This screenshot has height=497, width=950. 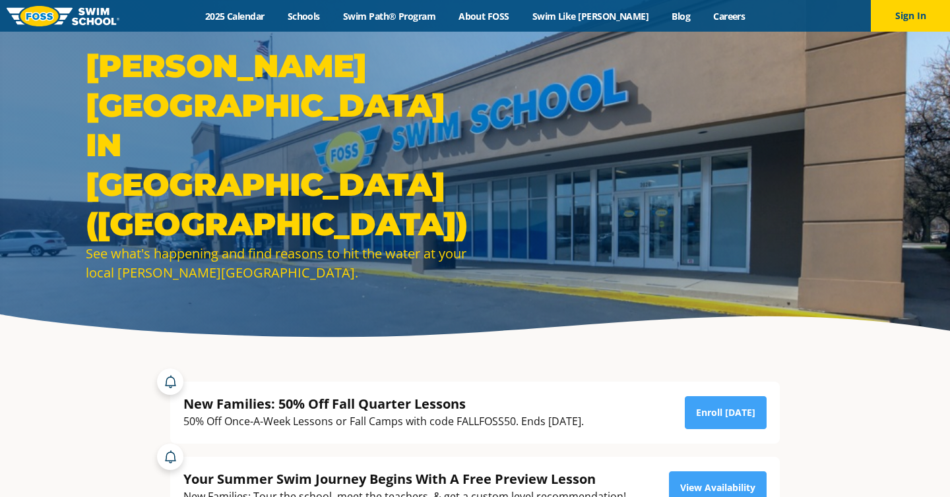 I want to click on div: Your Summer Swim Journey Begins With A Free Preview Lesson, so click(x=404, y=479).